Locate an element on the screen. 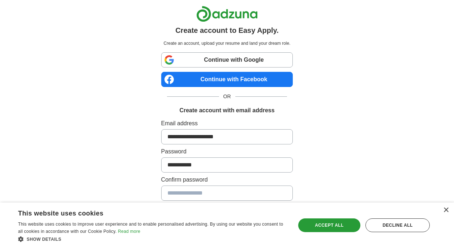 Image resolution: width=454 pixels, height=248 pixels. p: Create an account, upload your resume and land your dream role. is located at coordinates (227, 43).